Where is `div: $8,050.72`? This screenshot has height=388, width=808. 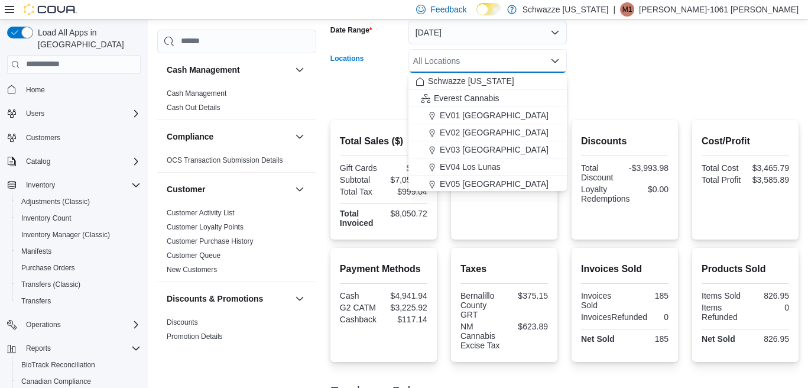
div: $8,050.72 is located at coordinates (406, 213).